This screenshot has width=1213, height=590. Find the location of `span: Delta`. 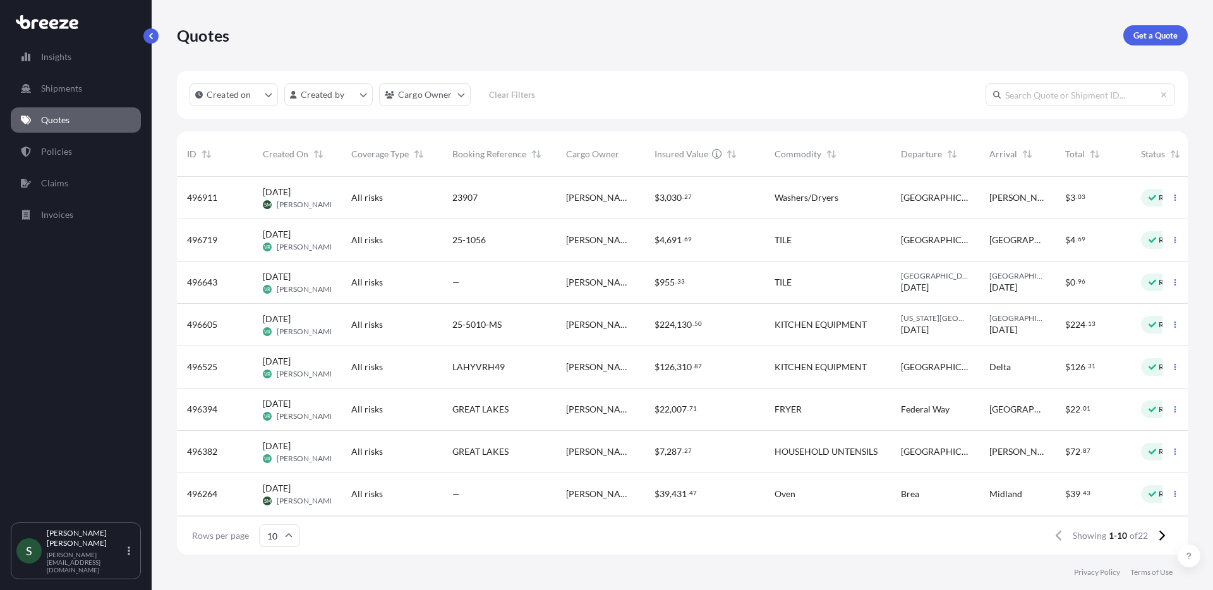

span: Delta is located at coordinates (1000, 367).